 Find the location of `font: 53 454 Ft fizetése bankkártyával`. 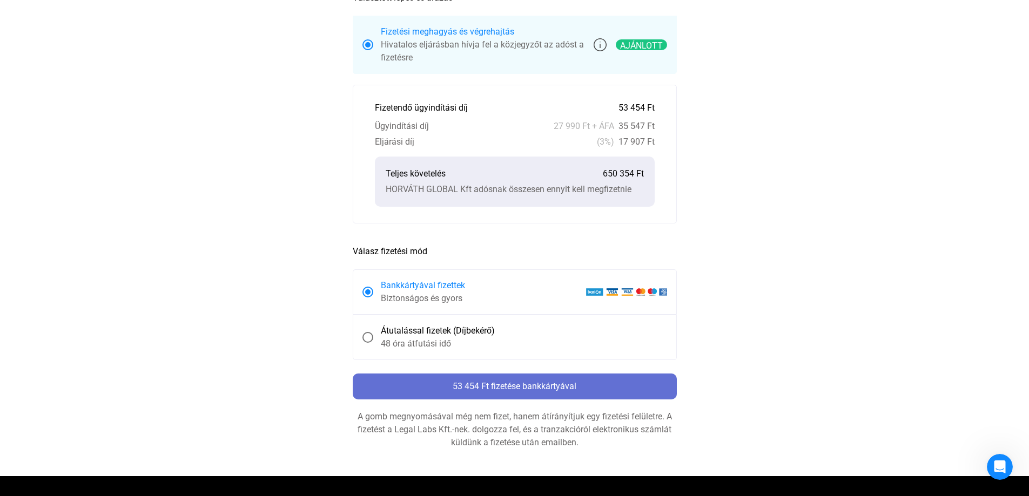

font: 53 454 Ft fizetése bankkártyával is located at coordinates (514, 386).